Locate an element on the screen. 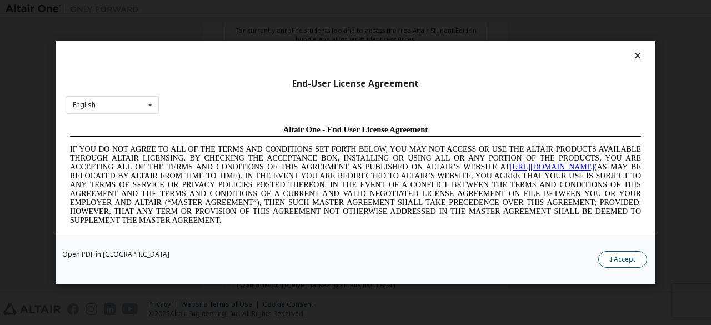 The height and width of the screenshot is (325, 711). span: IF YOU DO NOT AGREE TO ALL OF THE TERMS AND CONDITIONS SET FORTH BELOW, YOU MAY NOT ACCESS OR USE... is located at coordinates (290, 64).